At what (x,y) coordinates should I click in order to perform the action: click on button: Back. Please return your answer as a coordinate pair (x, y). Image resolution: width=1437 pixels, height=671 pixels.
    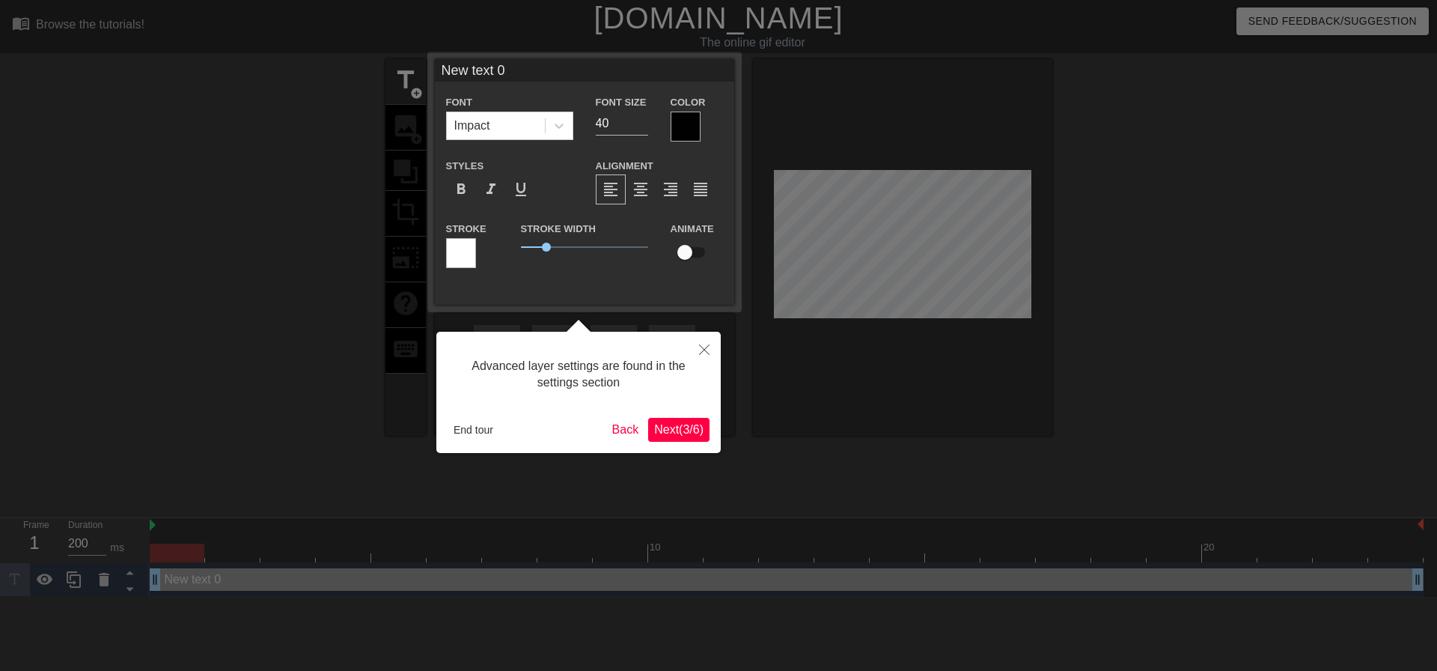
    Looking at the image, I should click on (626, 430).